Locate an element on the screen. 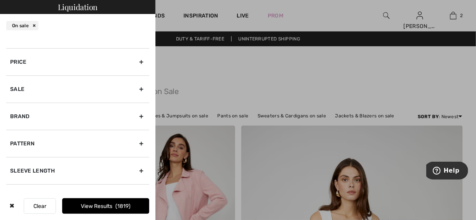 The height and width of the screenshot is (220, 476). div: Sale is located at coordinates (78, 89).